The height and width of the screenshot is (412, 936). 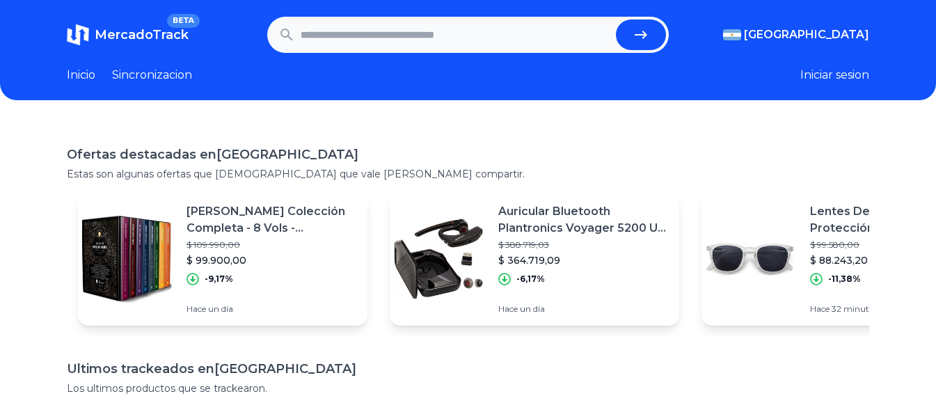 What do you see at coordinates (183, 21) in the screenshot?
I see `span: BETA` at bounding box center [183, 21].